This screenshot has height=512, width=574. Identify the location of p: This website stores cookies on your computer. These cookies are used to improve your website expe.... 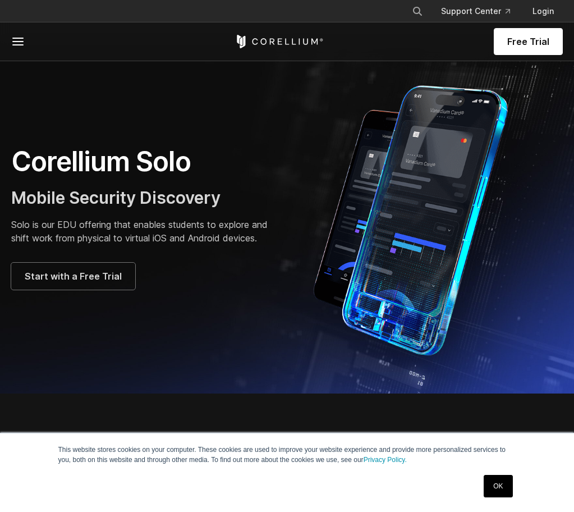
(287, 454).